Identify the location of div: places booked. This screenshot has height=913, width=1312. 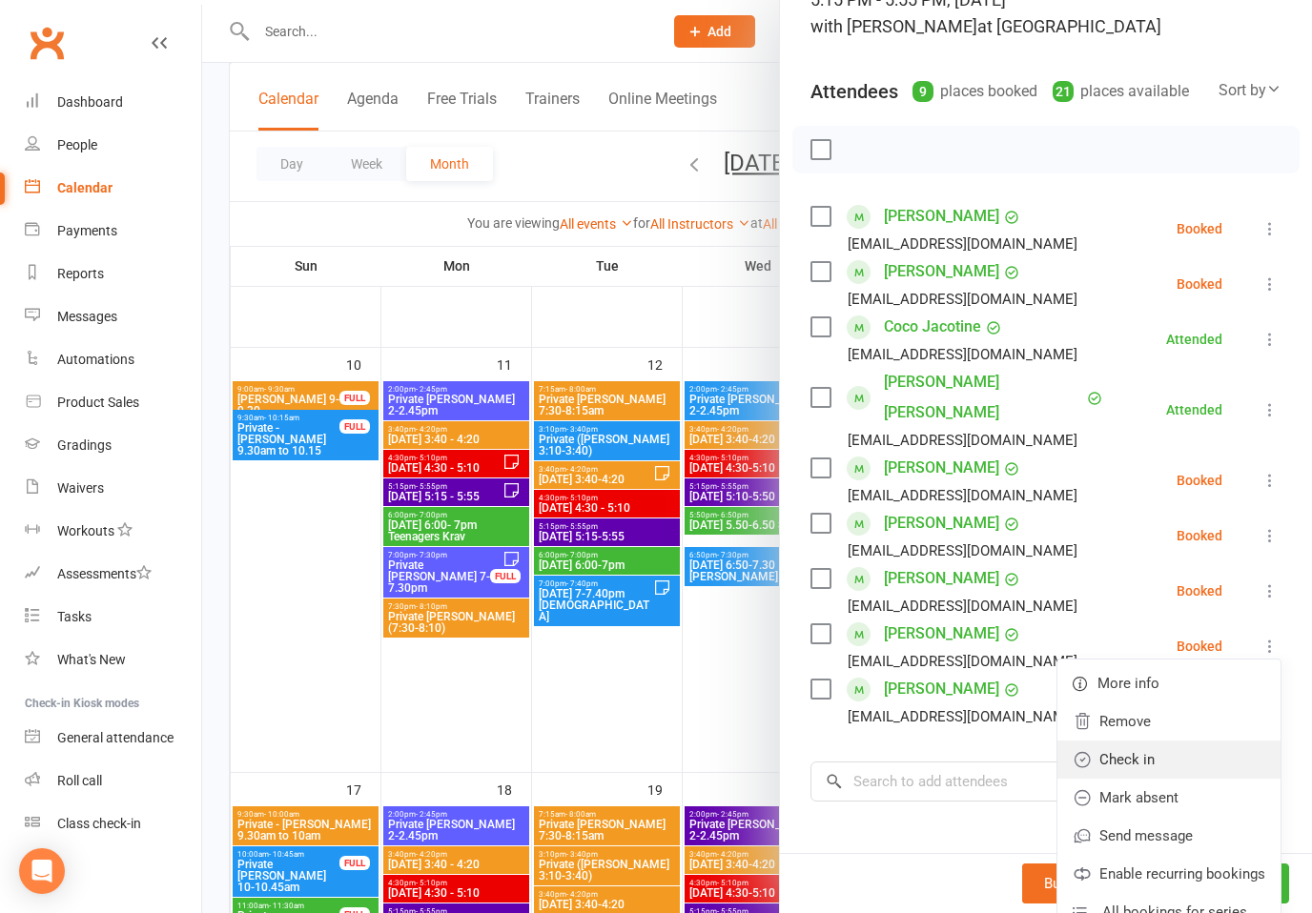
(974, 92).